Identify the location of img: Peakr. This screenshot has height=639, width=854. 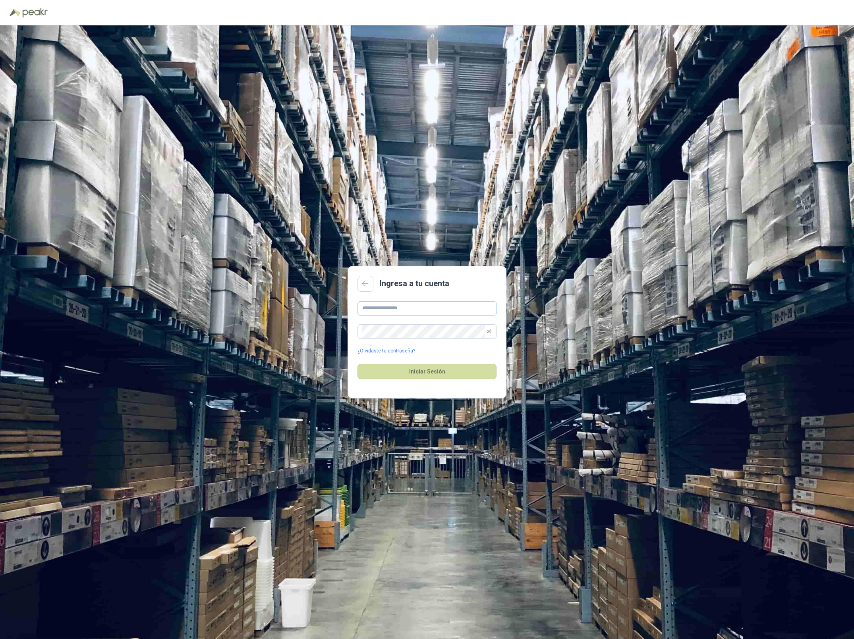
(35, 13).